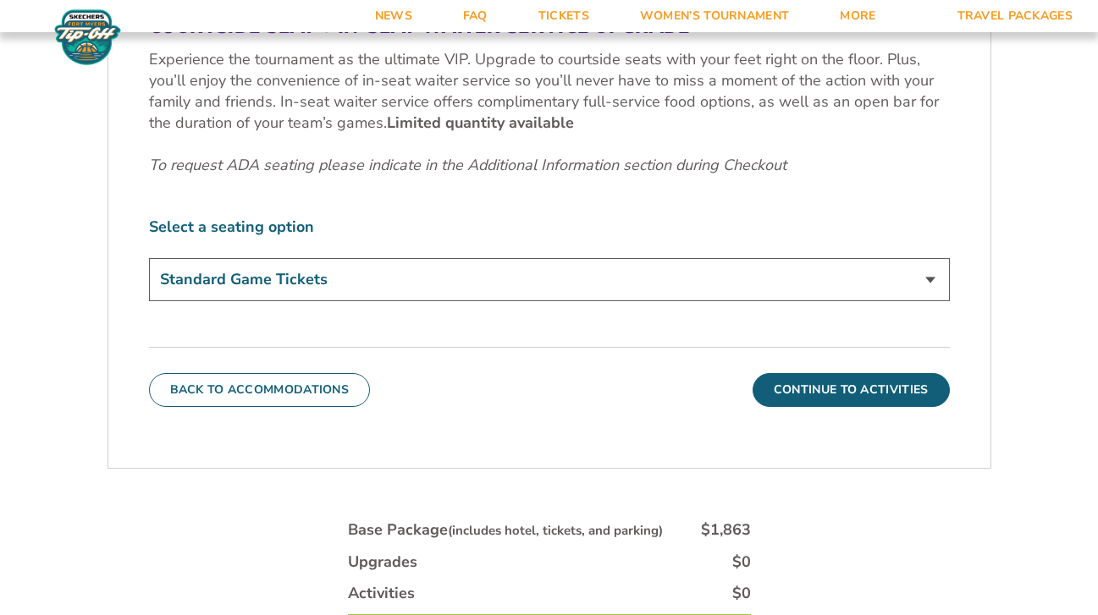 The image size is (1098, 615). I want to click on img: Fort Myers Tip-Off, so click(87, 37).